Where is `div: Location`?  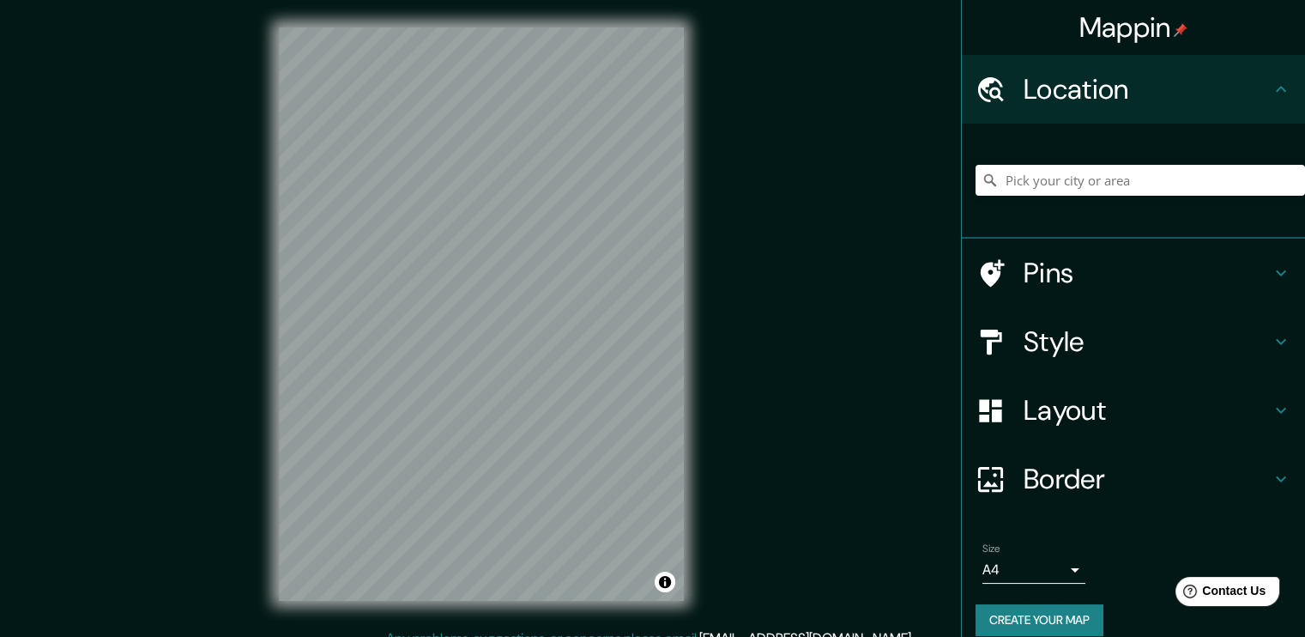
div: Location is located at coordinates (1133, 89).